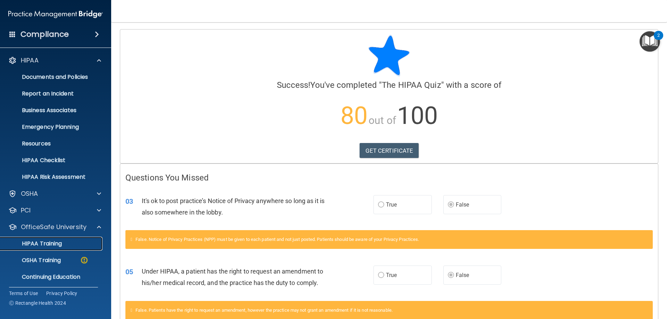  Describe the element at coordinates (52, 110) in the screenshot. I see `p: Business Associates` at that location.